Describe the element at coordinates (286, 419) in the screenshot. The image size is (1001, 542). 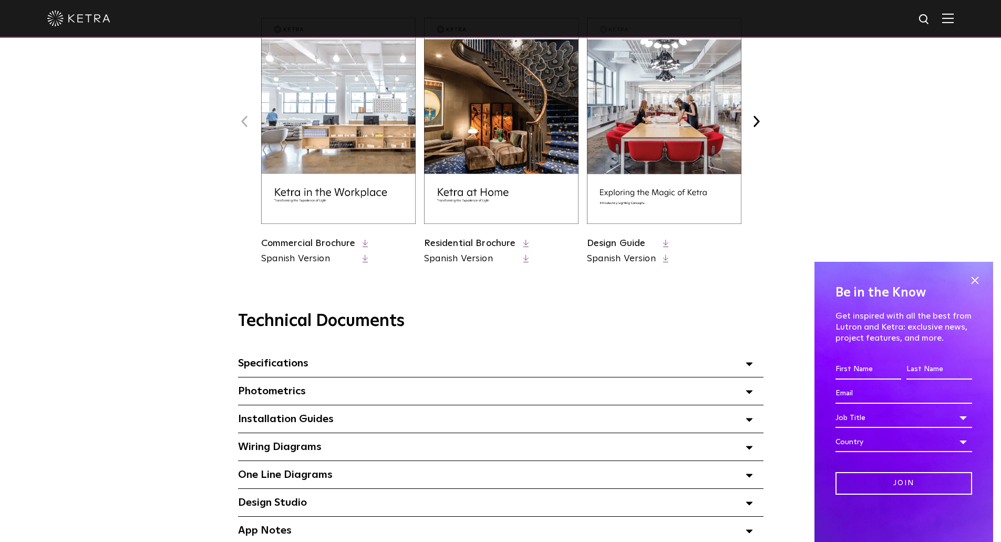
I see `span: Installation Guides` at that location.